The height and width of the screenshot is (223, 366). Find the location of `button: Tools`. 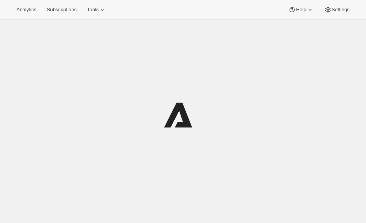

button: Tools is located at coordinates (96, 10).